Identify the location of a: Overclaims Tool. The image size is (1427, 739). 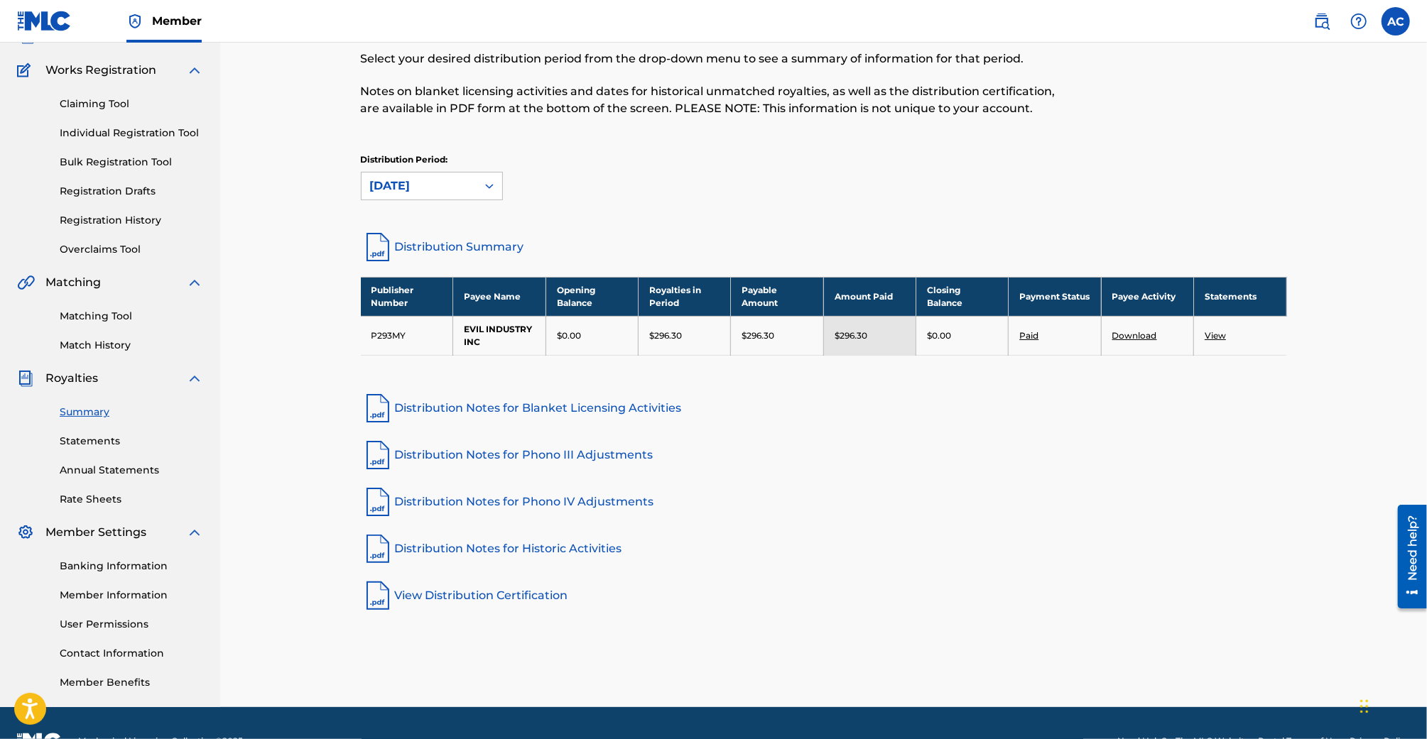
(131, 249).